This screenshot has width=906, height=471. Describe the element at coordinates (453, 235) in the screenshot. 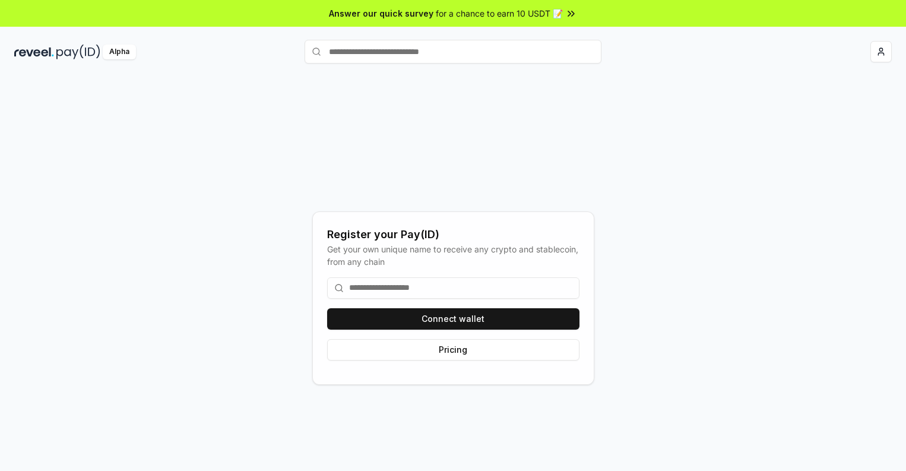

I see `div: Register your Pay(ID)` at that location.